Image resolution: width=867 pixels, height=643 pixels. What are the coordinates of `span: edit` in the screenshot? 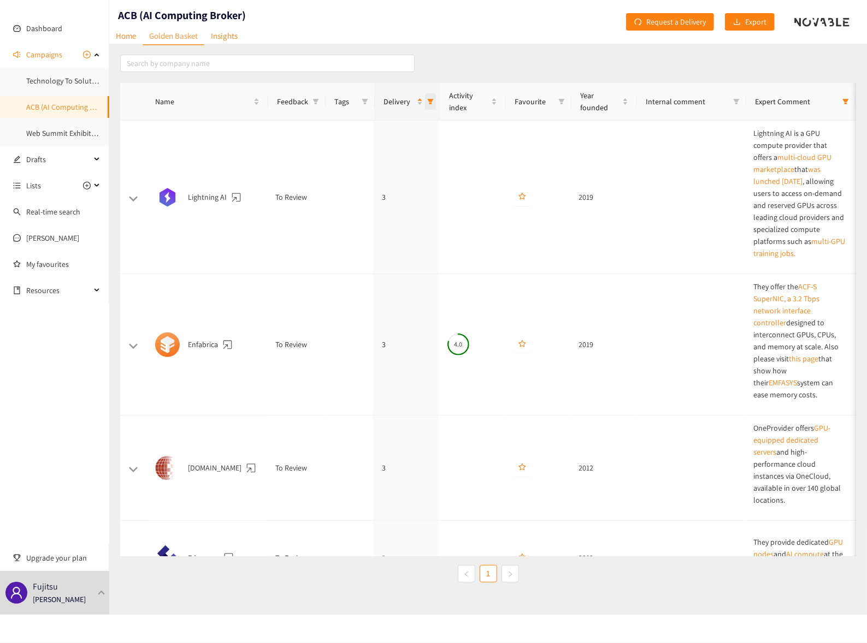 It's located at (17, 159).